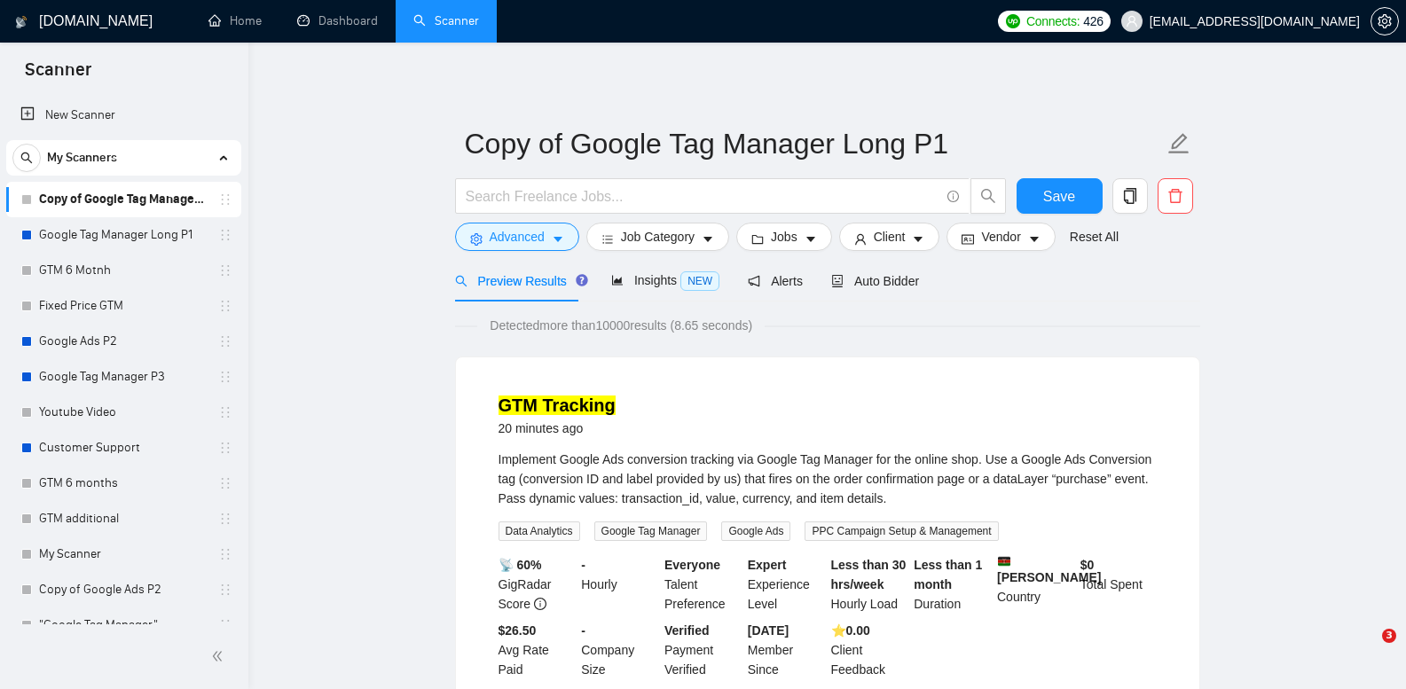 Image resolution: width=1406 pixels, height=689 pixels. I want to click on button: idcardVendorcaret-down, so click(1000, 237).